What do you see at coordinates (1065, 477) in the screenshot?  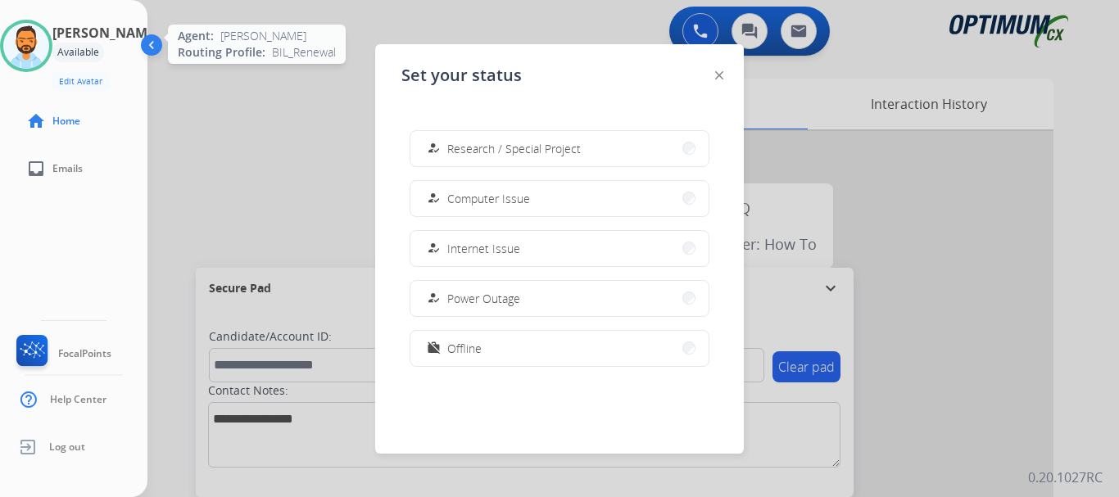 I see `p: 0.20.1027RC` at bounding box center [1065, 477].